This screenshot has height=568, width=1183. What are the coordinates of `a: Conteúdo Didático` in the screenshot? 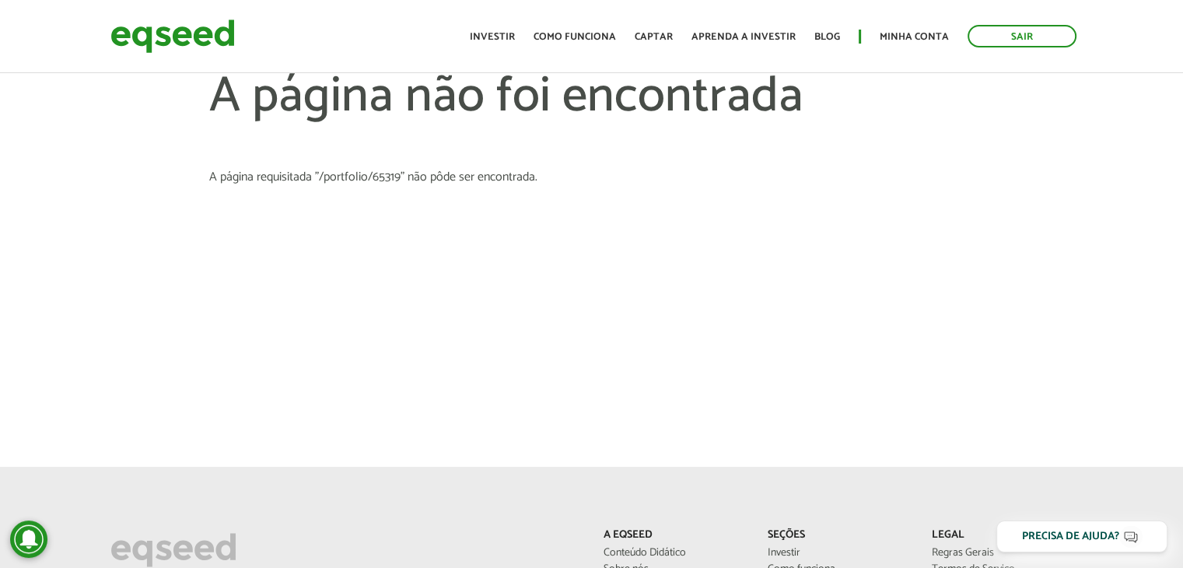 It's located at (674, 553).